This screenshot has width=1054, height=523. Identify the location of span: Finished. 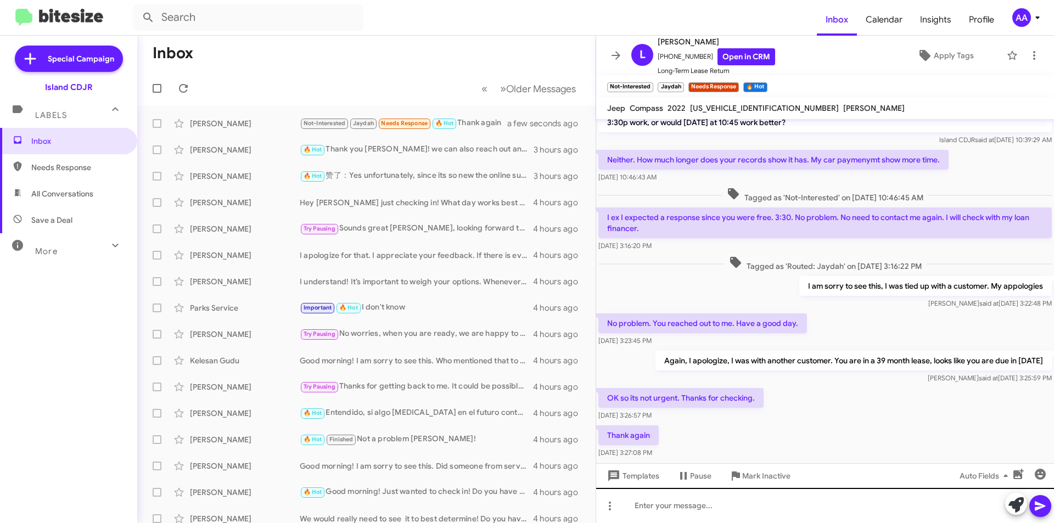
(341, 439).